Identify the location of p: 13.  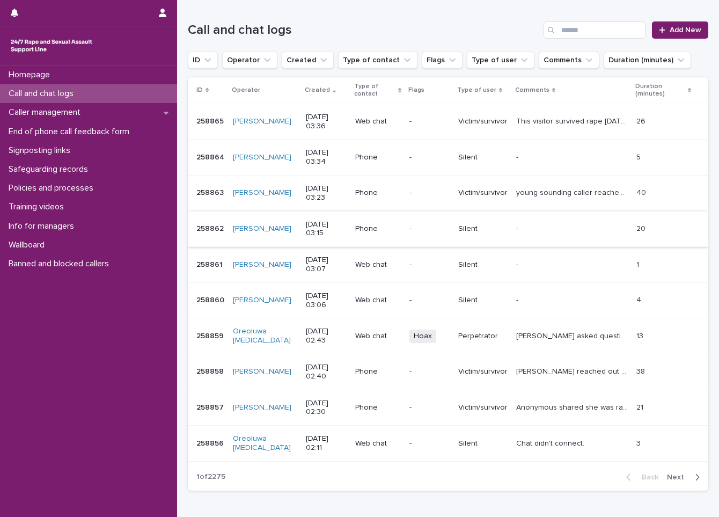
(641, 335).